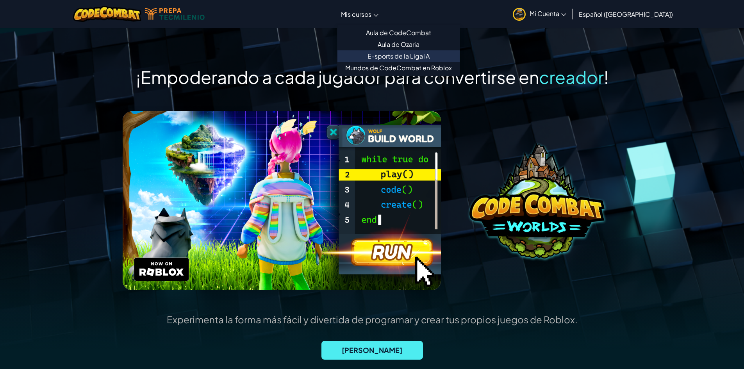  What do you see at coordinates (360, 14) in the screenshot?
I see `a: Mis cursos` at bounding box center [360, 14].